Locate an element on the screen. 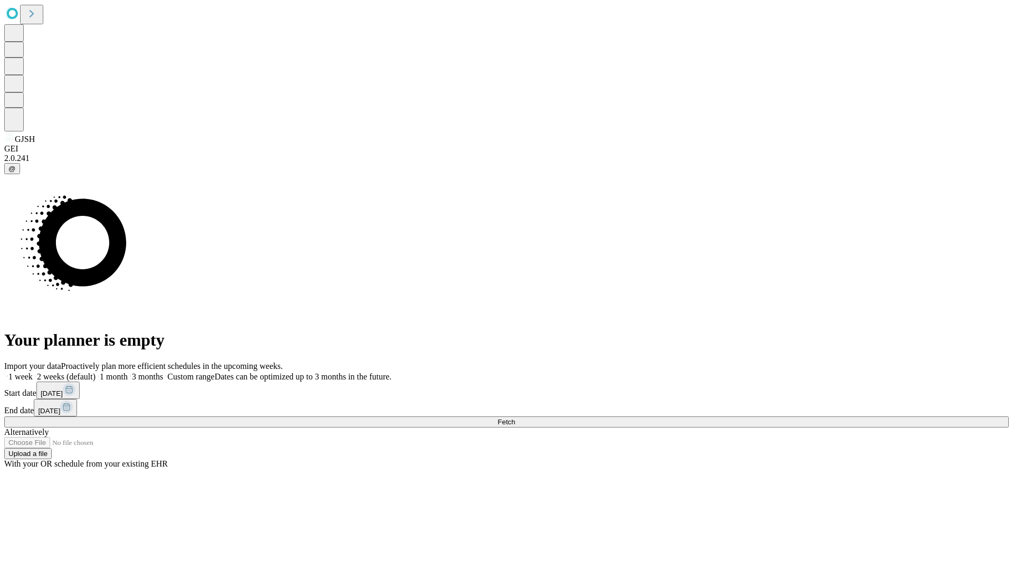 The height and width of the screenshot is (570, 1013). div: 2.0.241 is located at coordinates (507, 158).